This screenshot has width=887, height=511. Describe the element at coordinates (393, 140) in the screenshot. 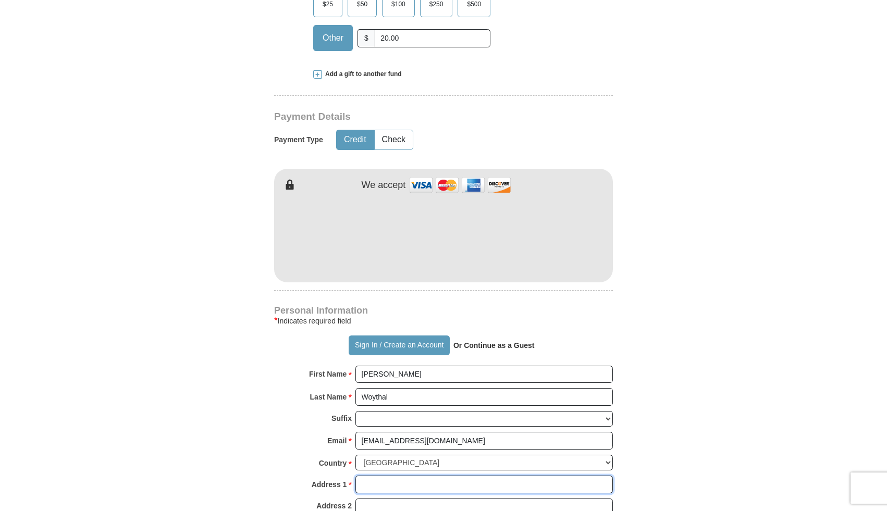

I see `button: Check` at that location.